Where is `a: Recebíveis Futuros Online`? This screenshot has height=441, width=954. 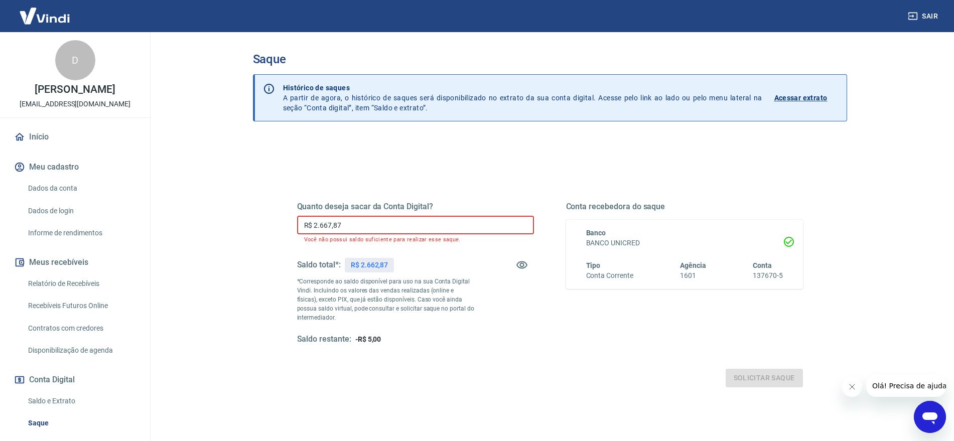 a: Recebíveis Futuros Online is located at coordinates (81, 306).